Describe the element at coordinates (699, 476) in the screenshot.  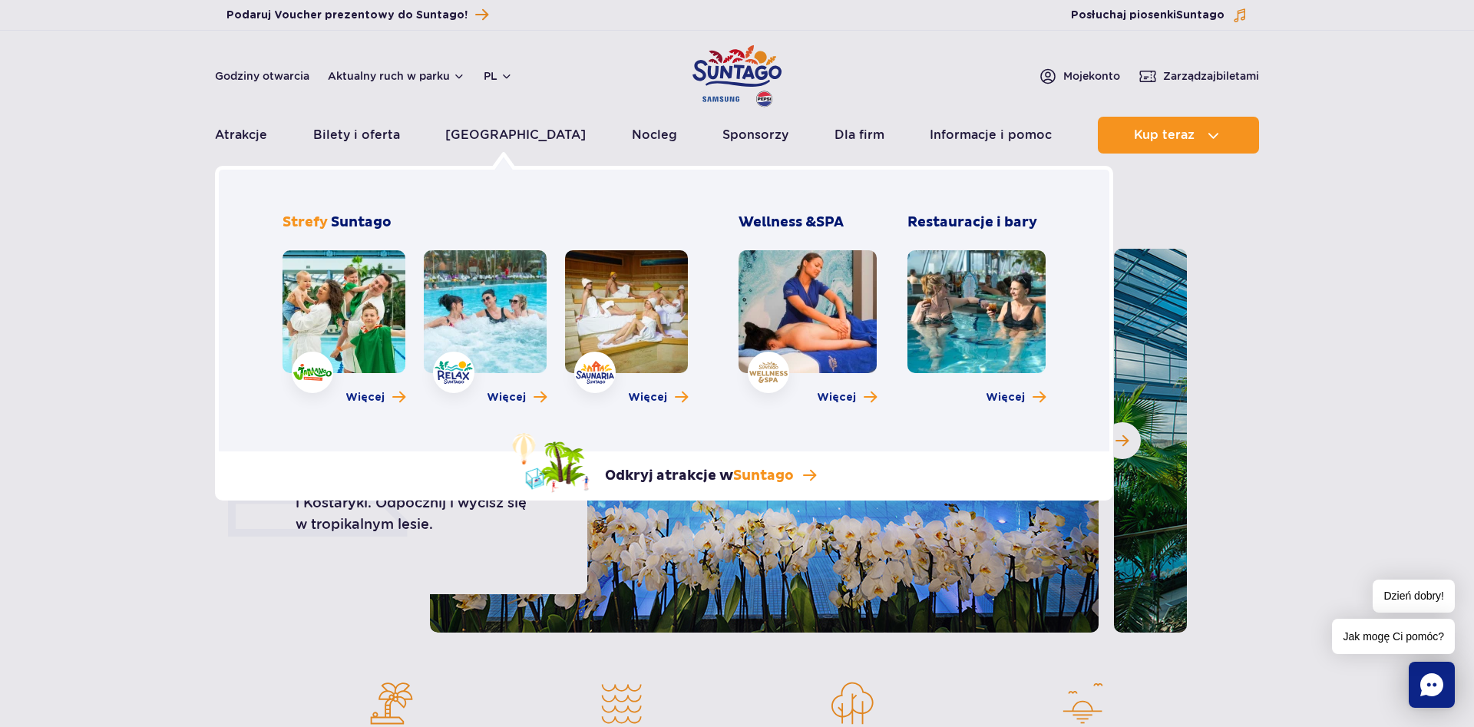
I see `p: Odkryj atrakcje w` at that location.